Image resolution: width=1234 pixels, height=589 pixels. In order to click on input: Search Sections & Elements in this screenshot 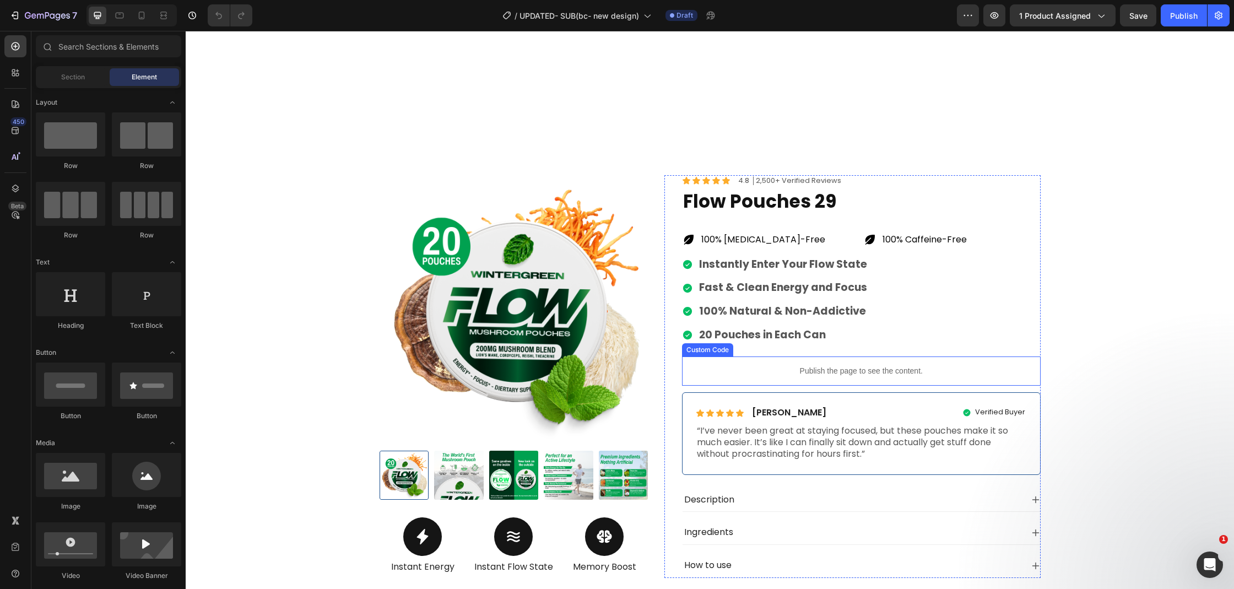, I will do `click(109, 46)`.